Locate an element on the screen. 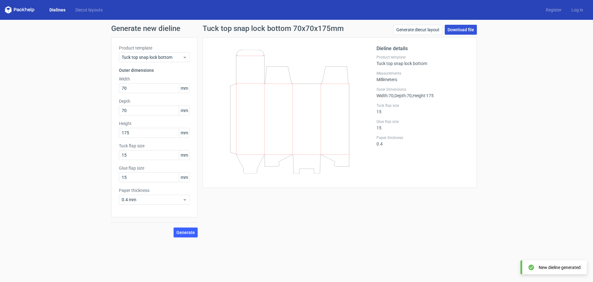 The width and height of the screenshot is (593, 282). a: Generate diecut layout is located at coordinates (418, 30).